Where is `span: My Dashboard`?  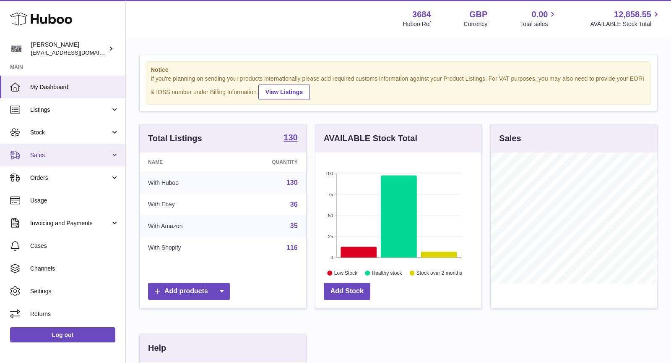
span: My Dashboard is located at coordinates (75, 87).